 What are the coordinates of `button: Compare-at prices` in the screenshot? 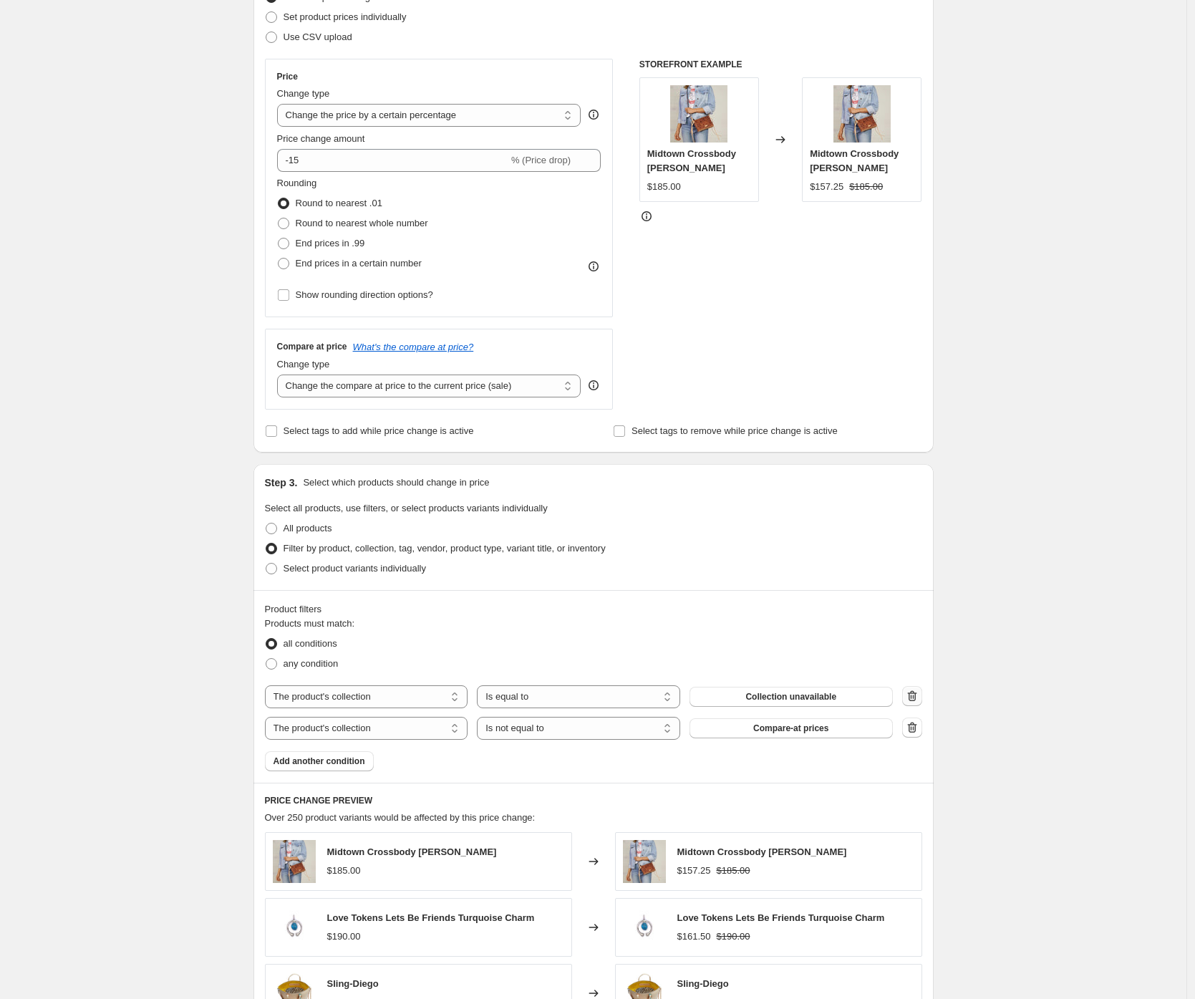 It's located at (791, 728).